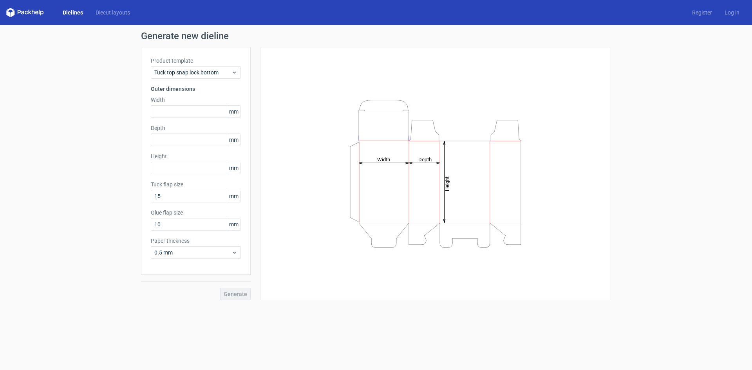 This screenshot has height=370, width=752. I want to click on label: Height, so click(196, 156).